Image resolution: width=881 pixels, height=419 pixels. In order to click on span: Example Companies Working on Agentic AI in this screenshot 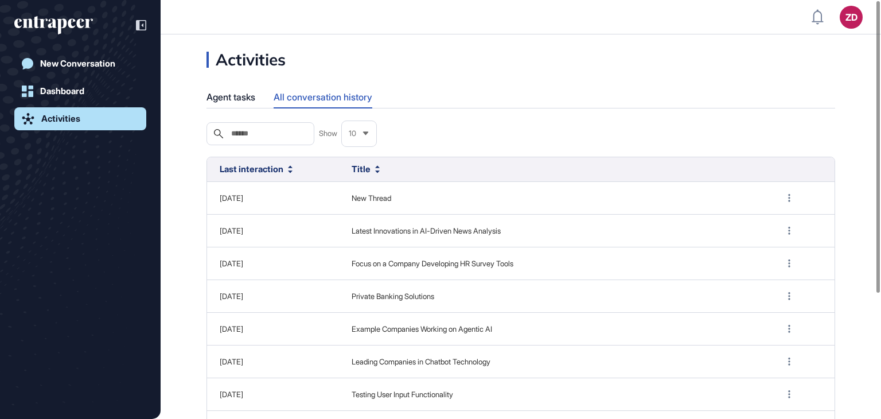, I will do `click(554, 329)`.